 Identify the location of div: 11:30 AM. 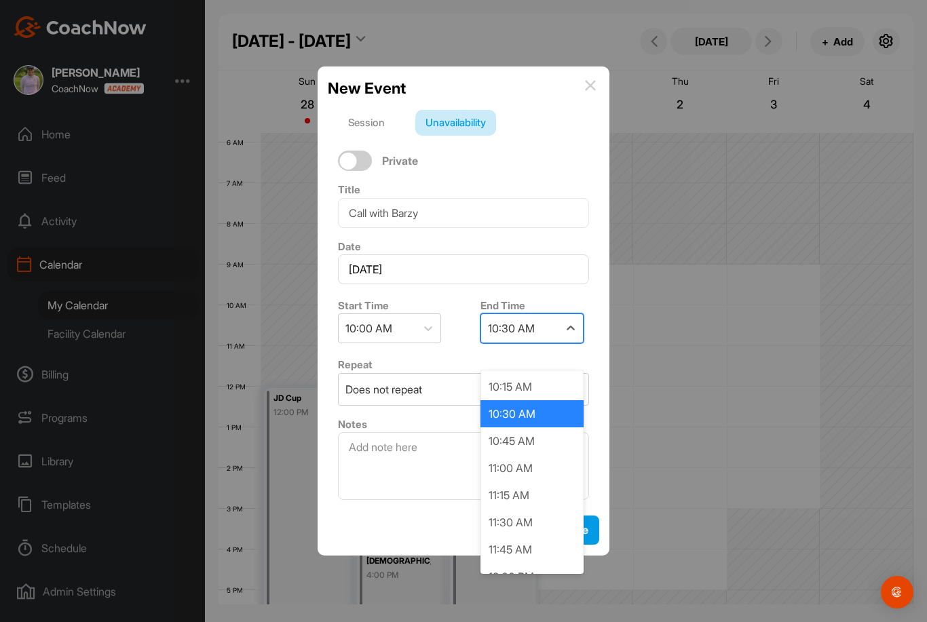
(532, 522).